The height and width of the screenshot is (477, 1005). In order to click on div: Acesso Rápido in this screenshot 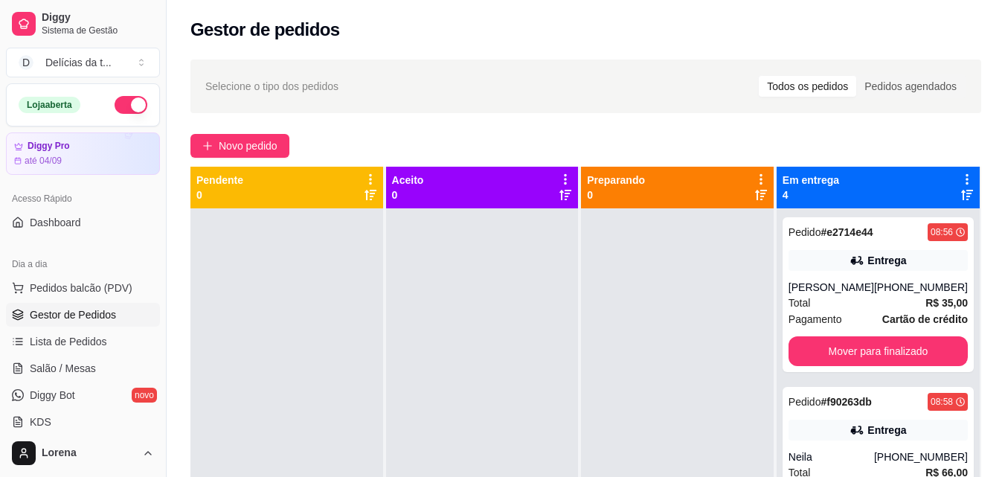, I will do `click(83, 199)`.